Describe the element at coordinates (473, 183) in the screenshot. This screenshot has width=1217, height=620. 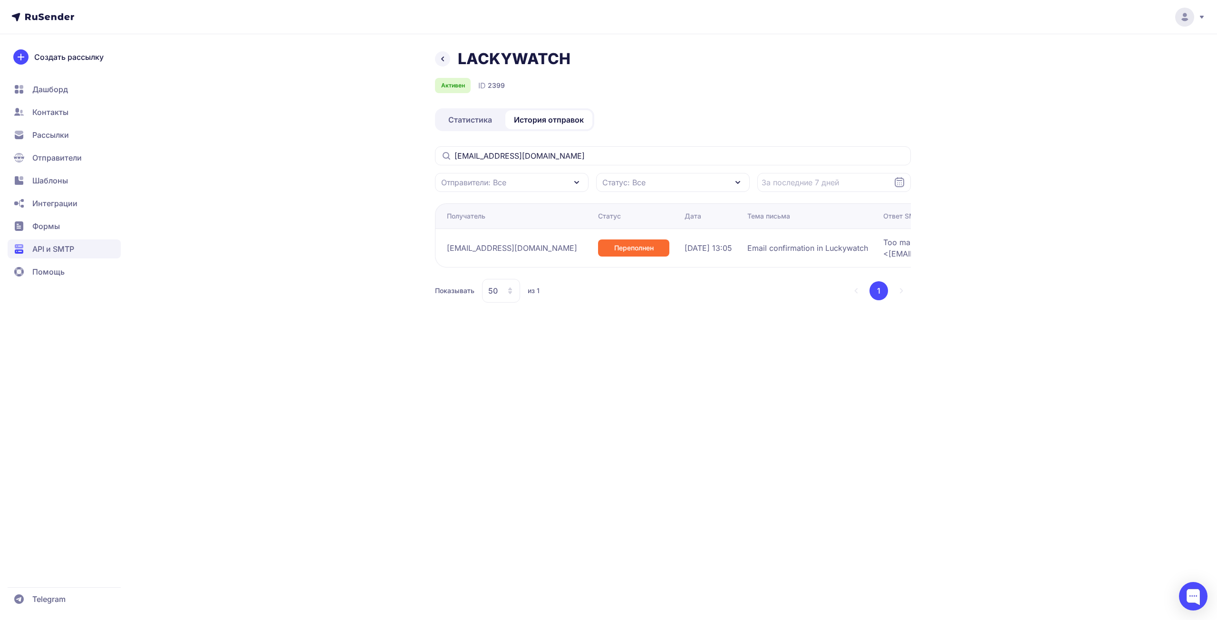
I see `span: Отправители: Все` at that location.